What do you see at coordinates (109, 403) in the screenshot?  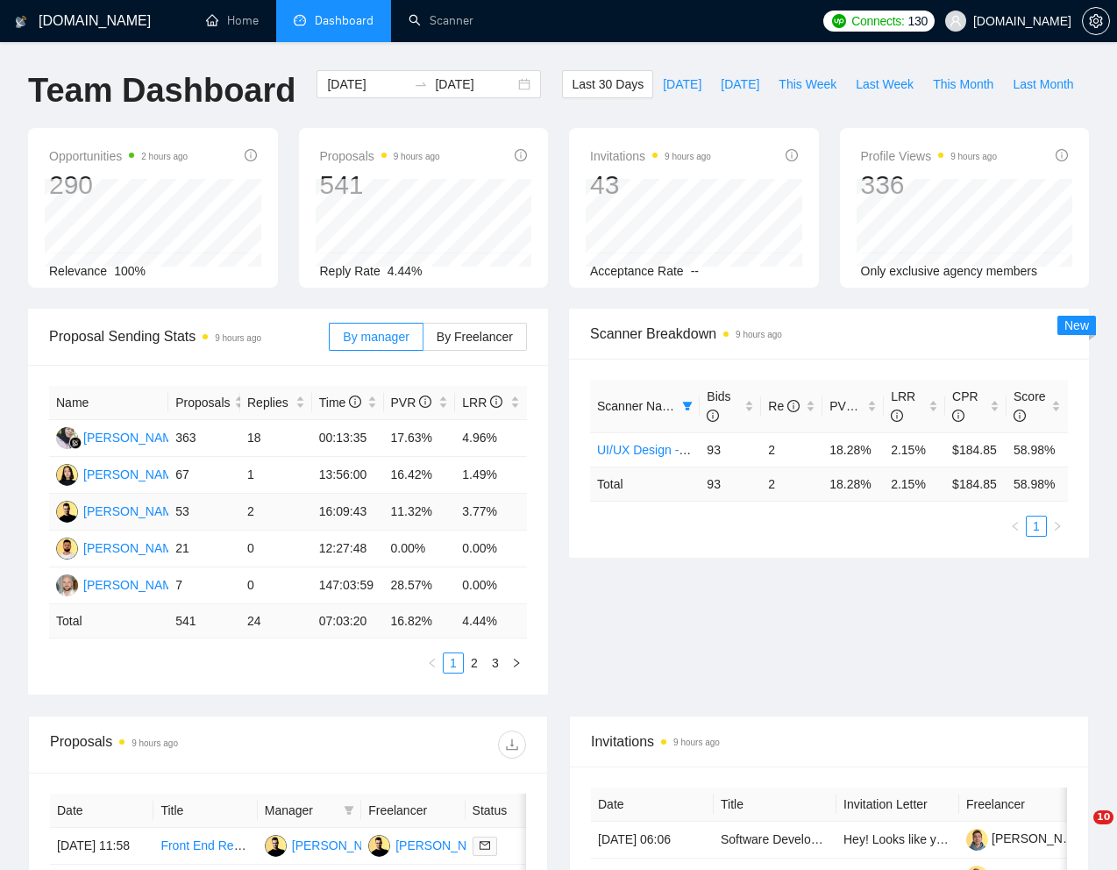 I see `th: Name` at bounding box center [109, 403].